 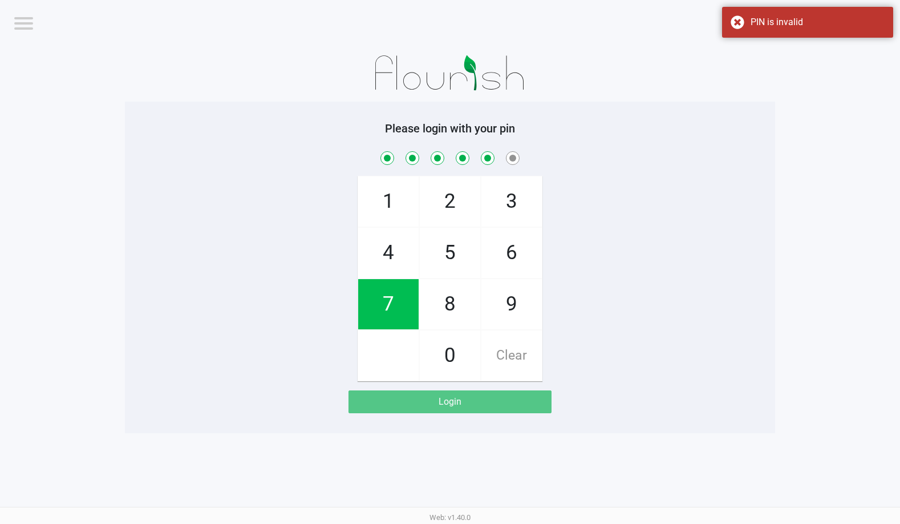 I want to click on span: 9, so click(x=512, y=304).